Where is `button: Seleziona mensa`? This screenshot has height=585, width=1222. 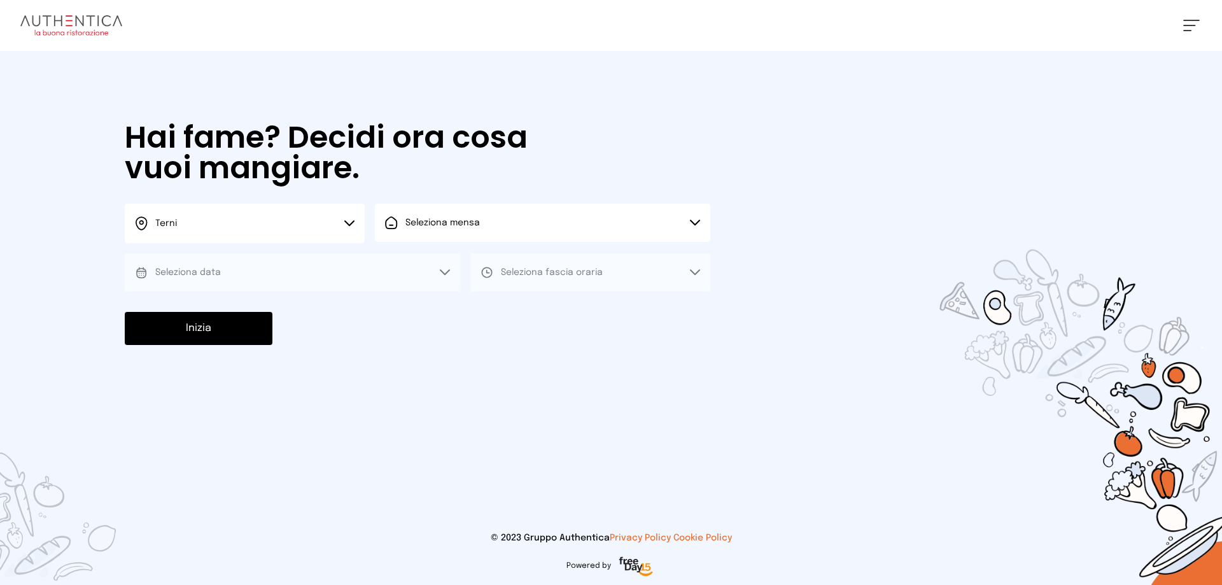
button: Seleziona mensa is located at coordinates (542, 223).